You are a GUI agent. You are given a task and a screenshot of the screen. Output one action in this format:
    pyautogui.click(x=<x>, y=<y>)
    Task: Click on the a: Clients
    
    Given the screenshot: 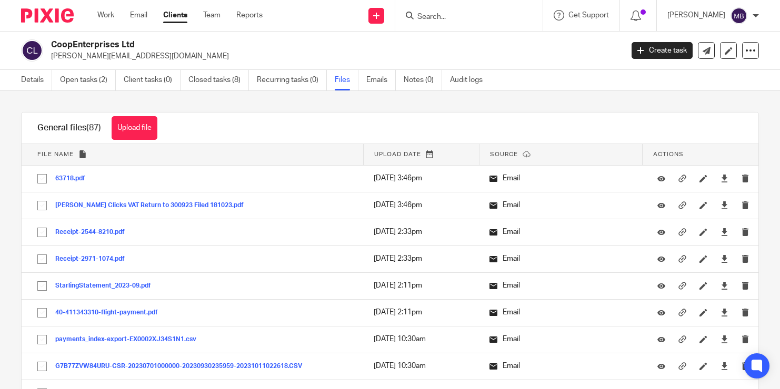 What is the action you would take?
    pyautogui.click(x=175, y=15)
    